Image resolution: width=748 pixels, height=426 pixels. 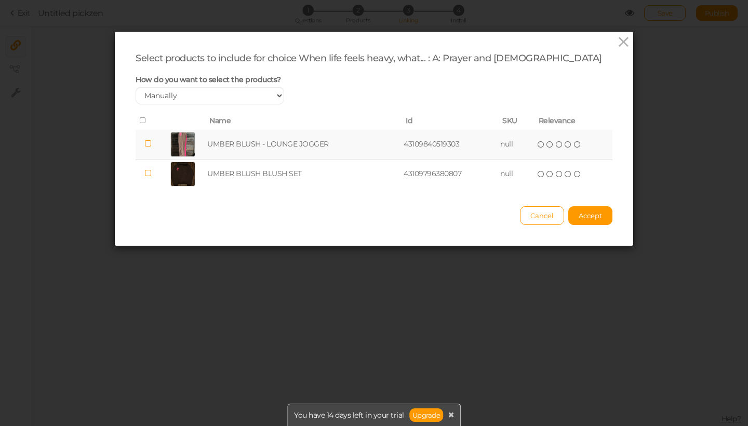 What do you see at coordinates (349, 415) in the screenshot?
I see `span: You have 14 days left in your trial` at bounding box center [349, 415].